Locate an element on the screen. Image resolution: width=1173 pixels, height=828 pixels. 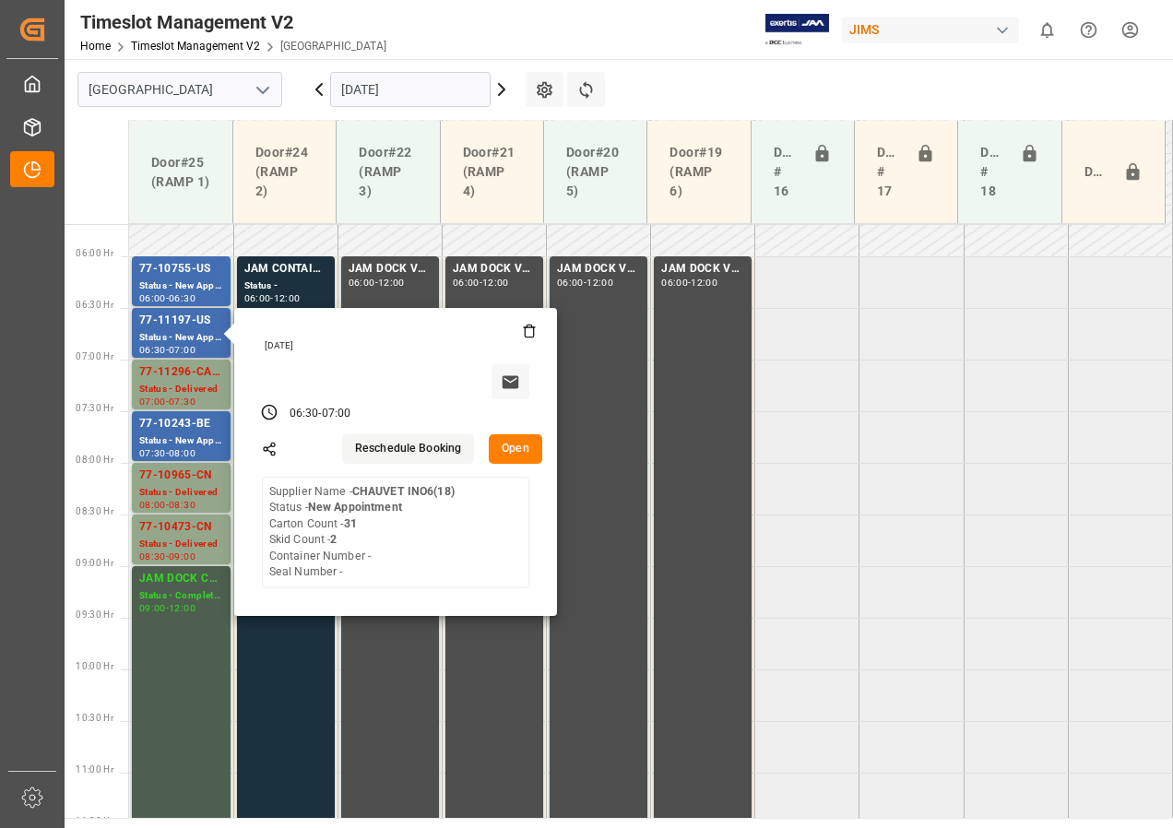
div: JIMS is located at coordinates (931, 30).